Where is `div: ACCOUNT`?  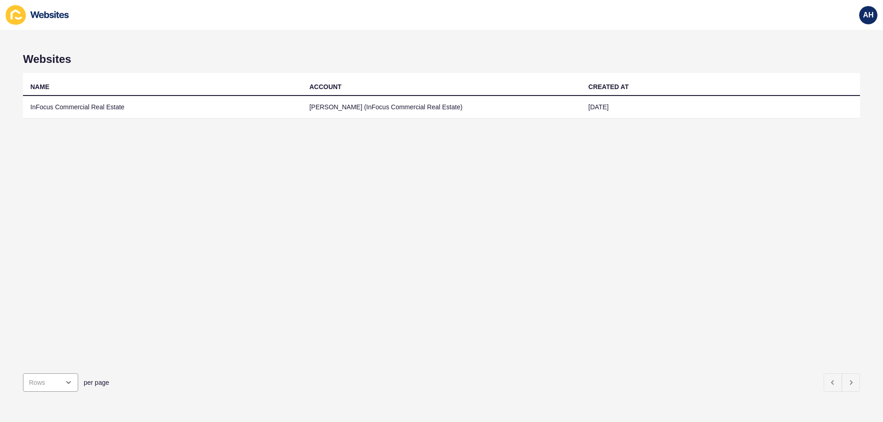 div: ACCOUNT is located at coordinates (325, 87).